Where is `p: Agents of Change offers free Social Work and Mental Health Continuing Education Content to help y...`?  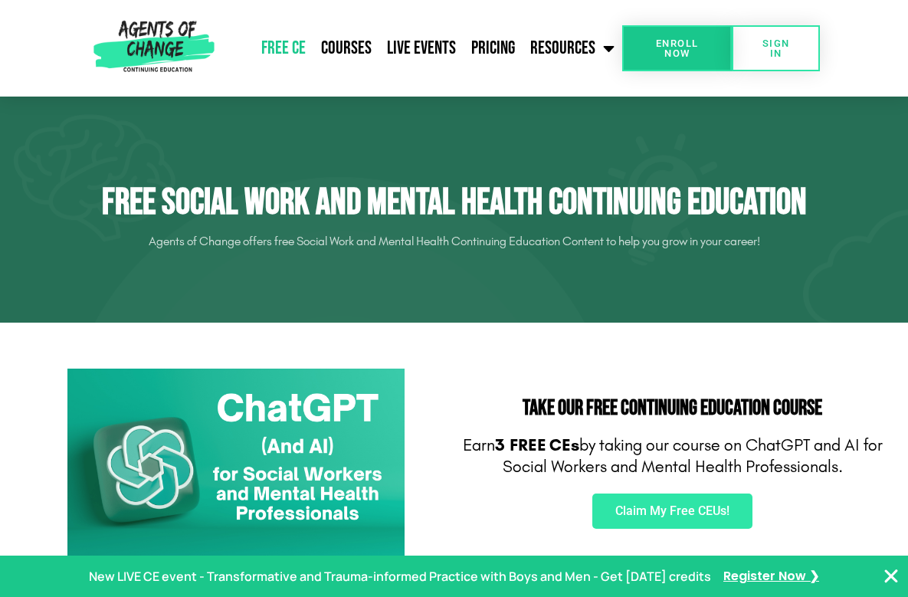
p: Agents of Change offers free Social Work and Mental Health Continuing Education Content to help y... is located at coordinates (455, 241).